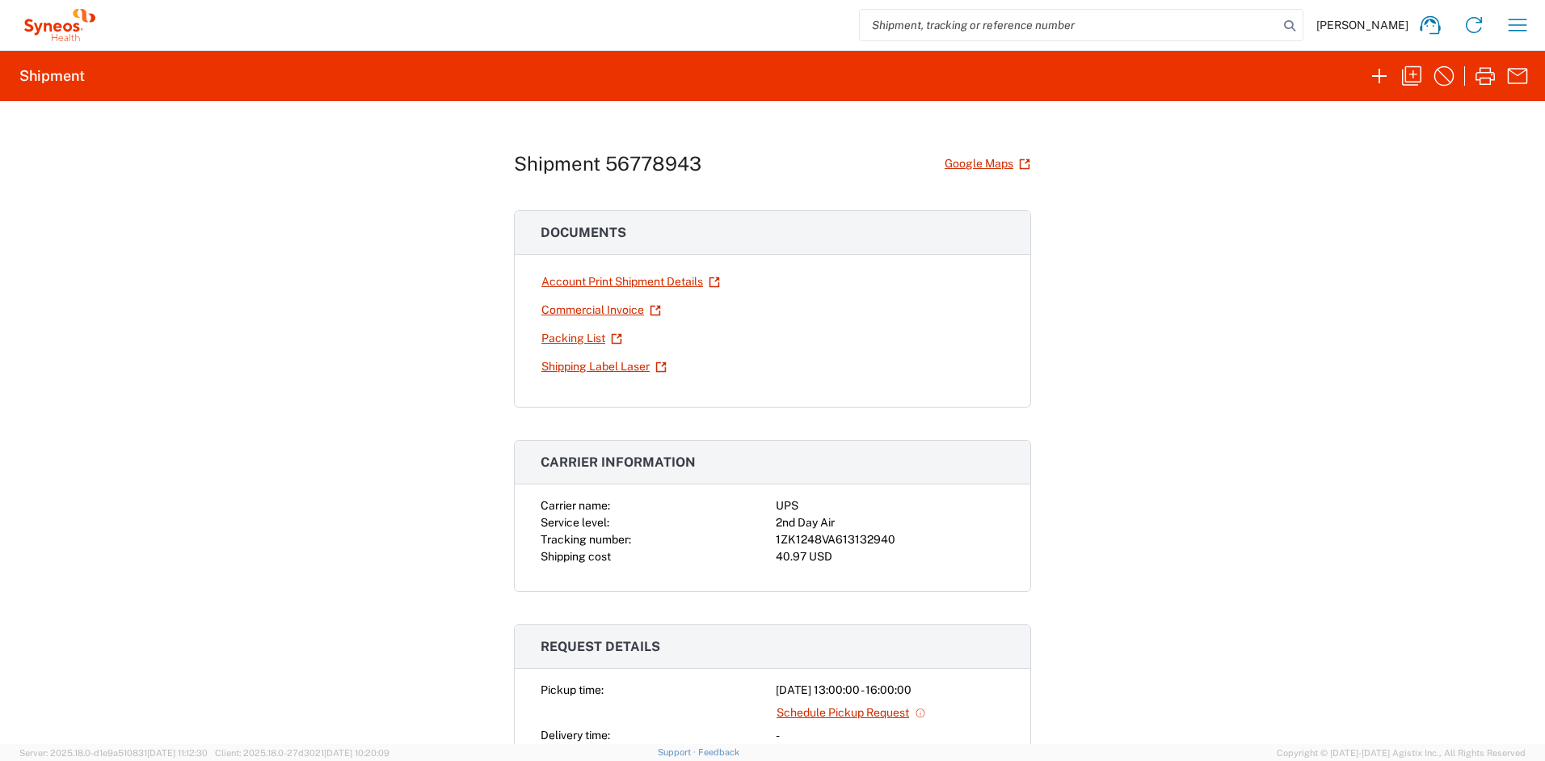  What do you see at coordinates (719, 752) in the screenshot?
I see `a: Feedback` at bounding box center [719, 752].